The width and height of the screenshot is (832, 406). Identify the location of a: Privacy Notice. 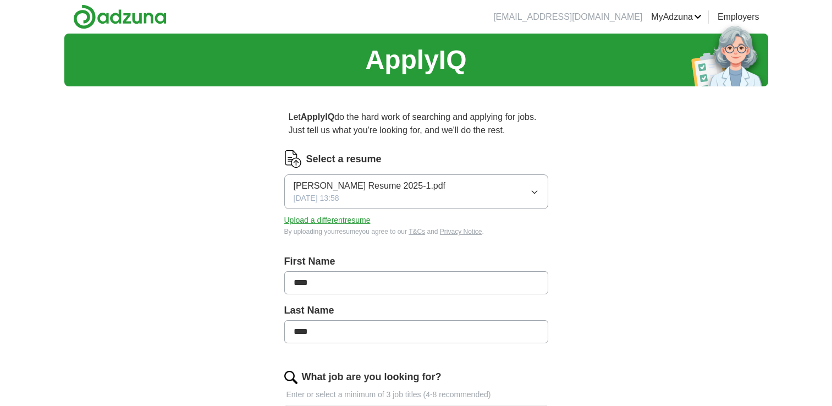
(461, 231).